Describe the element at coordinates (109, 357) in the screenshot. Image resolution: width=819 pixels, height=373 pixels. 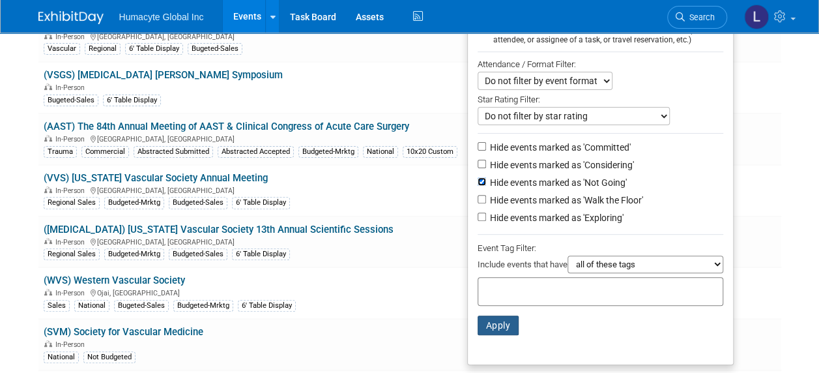
I see `div: Not Budgeted` at that location.